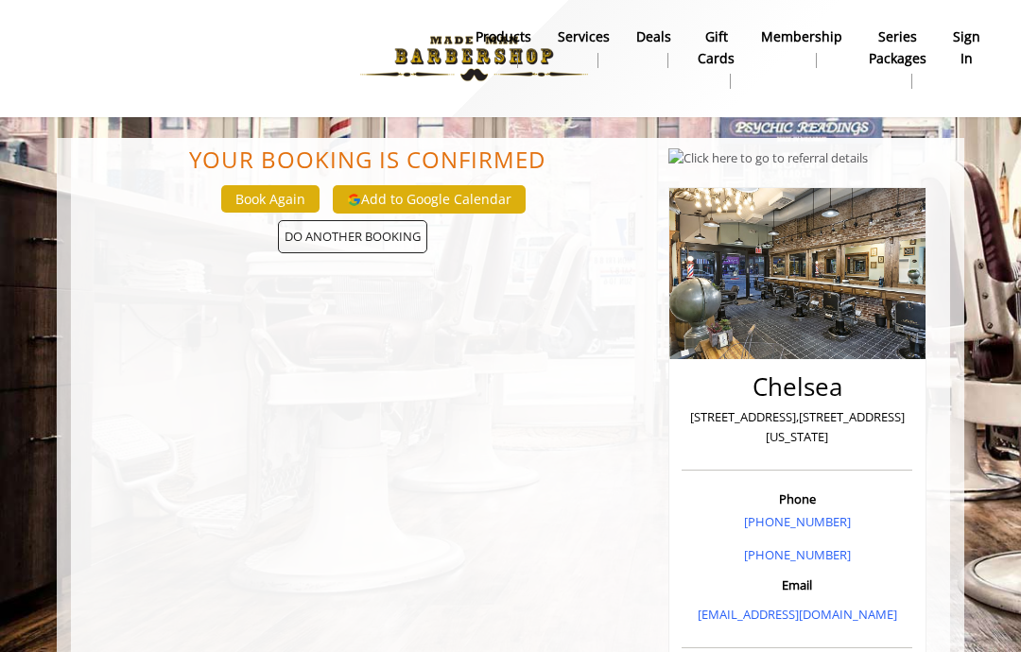 This screenshot has width=1021, height=652. Describe the element at coordinates (503, 37) in the screenshot. I see `b: products` at that location.